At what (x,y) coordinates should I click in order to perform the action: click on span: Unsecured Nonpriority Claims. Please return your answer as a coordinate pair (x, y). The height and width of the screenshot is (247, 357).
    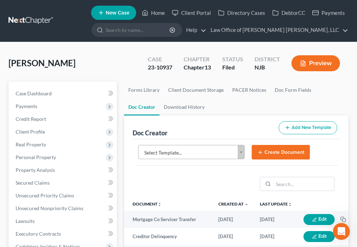
    Looking at the image, I should click on (49, 208).